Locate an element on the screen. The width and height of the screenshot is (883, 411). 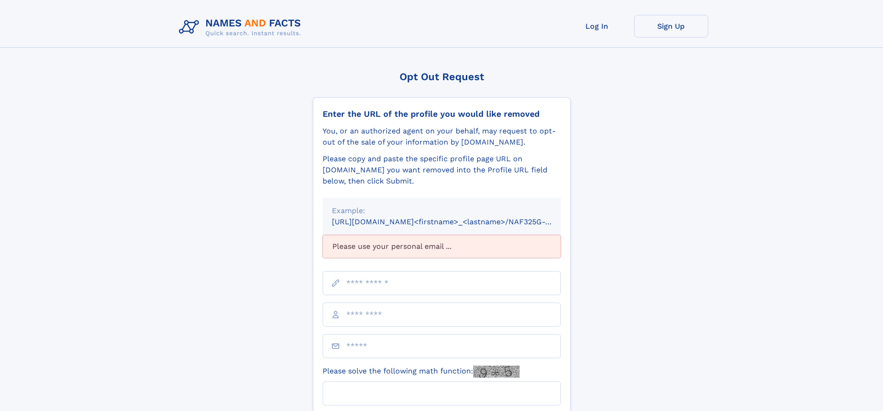
img: Logo Names and Facts is located at coordinates (242, 27).